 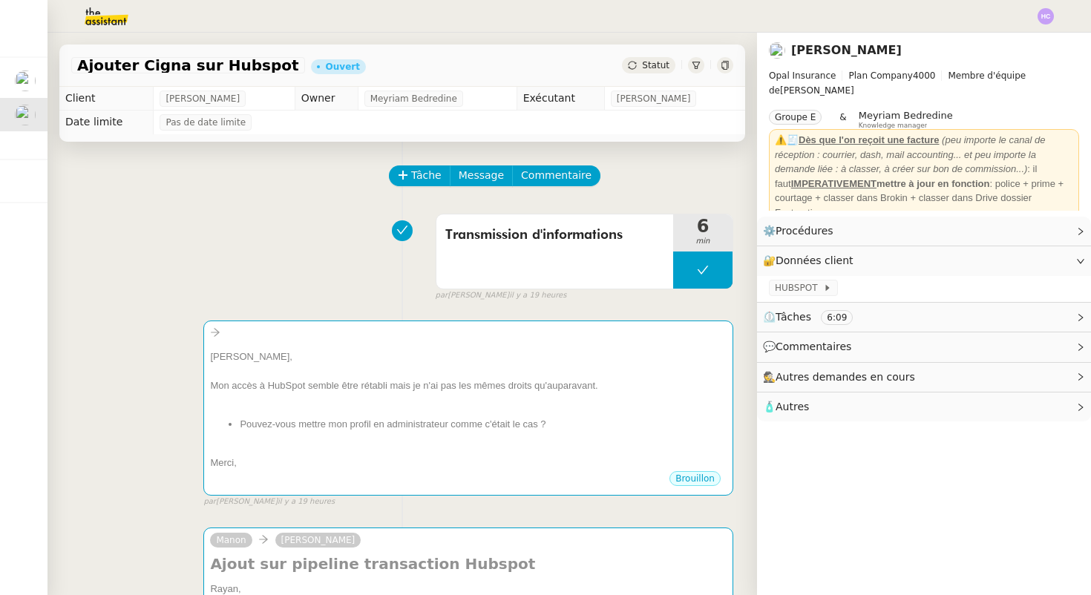 What do you see at coordinates (468, 386) in the screenshot?
I see `div: Mon accès à HubSpot semble être rétabli mais je n'ai pas les mêmes droits qu'auparavant.` at bounding box center [468, 386].